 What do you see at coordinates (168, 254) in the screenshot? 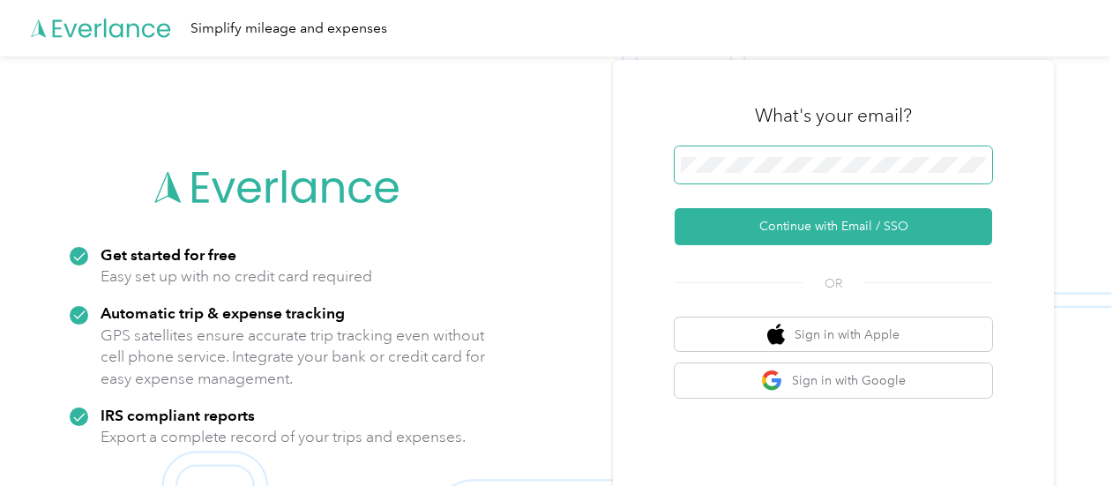
I see `strong: Get started for free` at bounding box center [168, 254].